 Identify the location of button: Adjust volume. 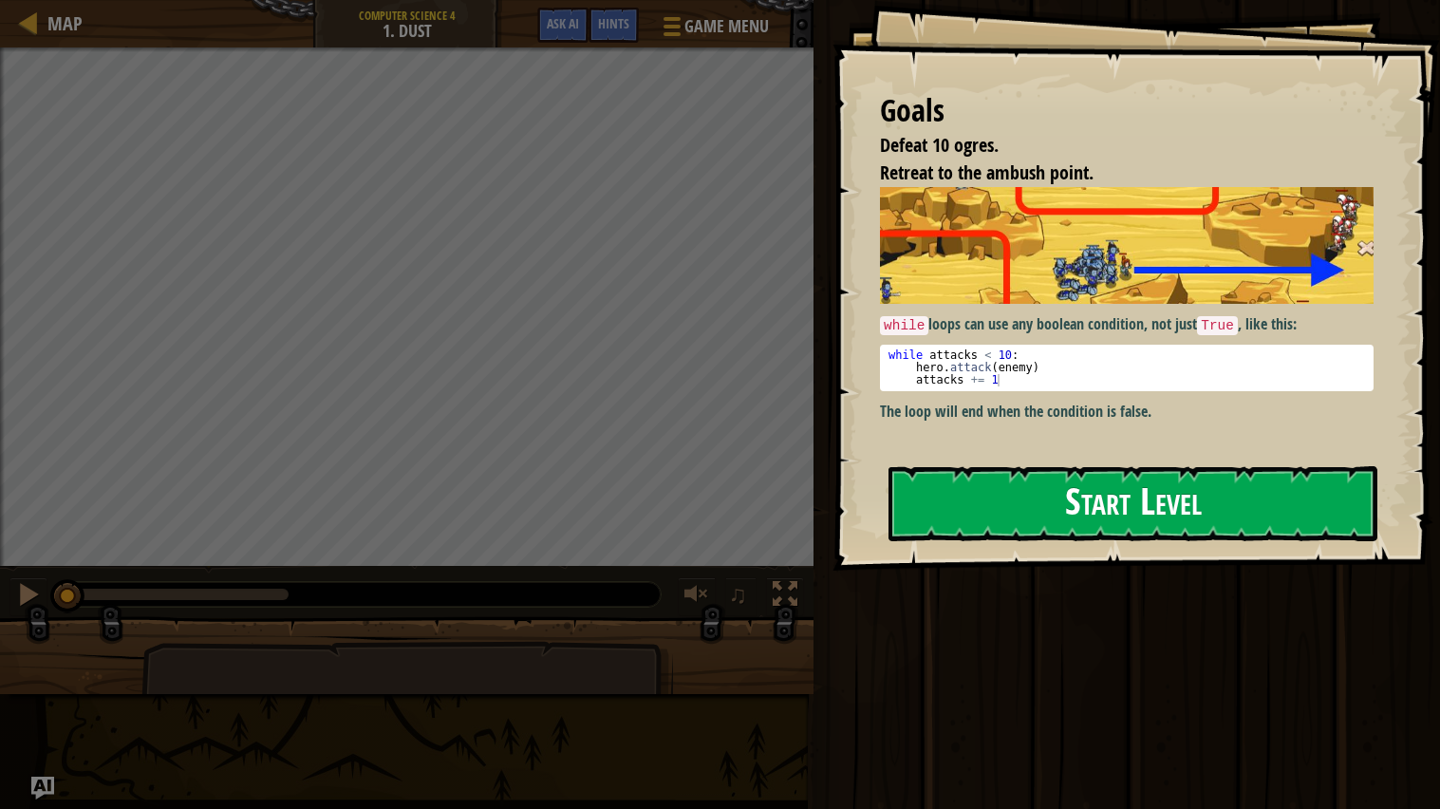
(697, 596).